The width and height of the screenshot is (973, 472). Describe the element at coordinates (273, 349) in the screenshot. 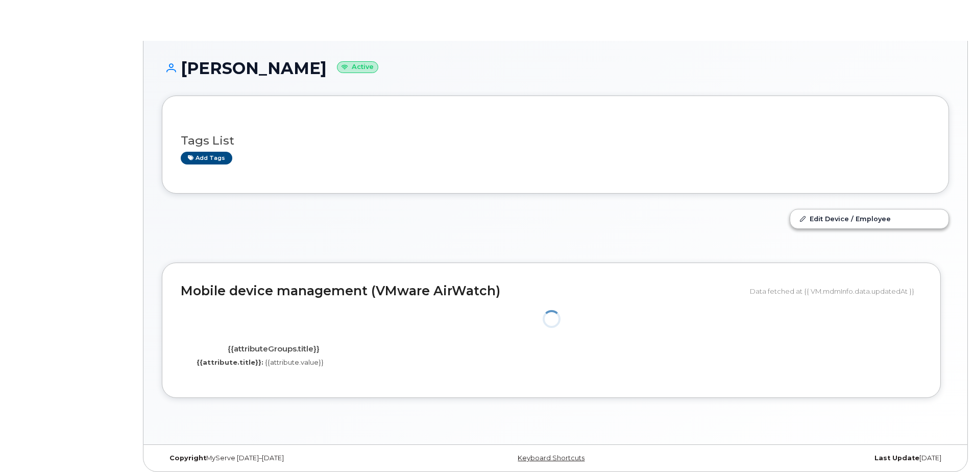

I see `h4: {{attributeGroups.title}}` at that location.